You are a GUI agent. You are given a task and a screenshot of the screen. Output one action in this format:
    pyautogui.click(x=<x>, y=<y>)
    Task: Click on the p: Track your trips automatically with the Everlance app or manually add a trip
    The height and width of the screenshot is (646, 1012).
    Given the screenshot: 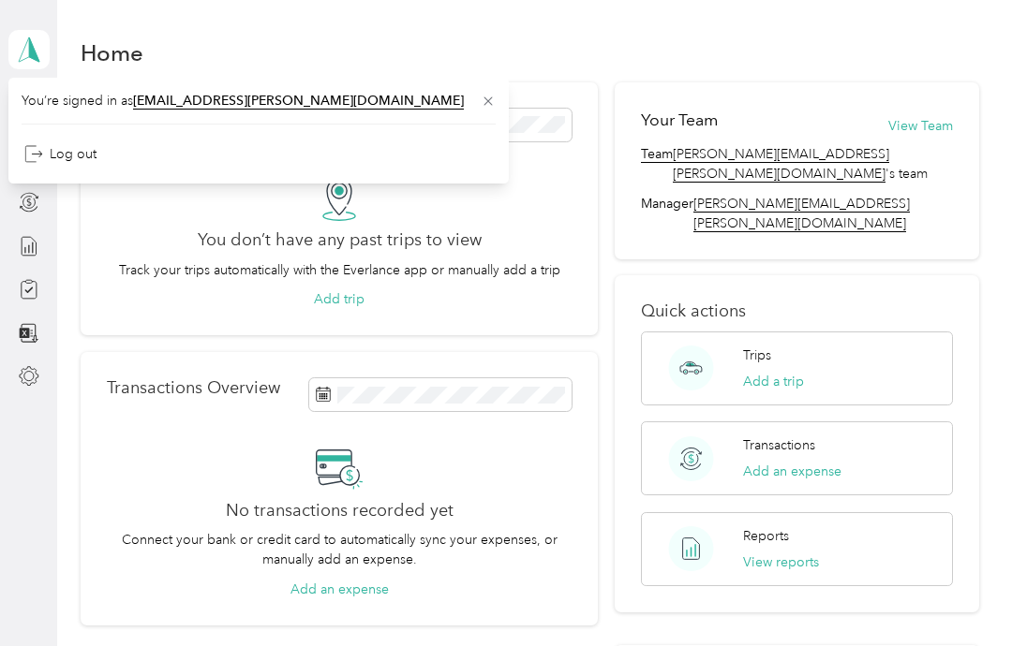 What is the action you would take?
    pyautogui.click(x=339, y=270)
    